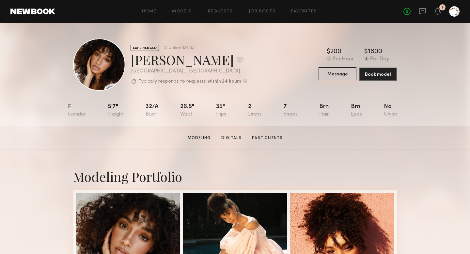  What do you see at coordinates (220, 11) in the screenshot?
I see `a: Requests` at bounding box center [220, 11].